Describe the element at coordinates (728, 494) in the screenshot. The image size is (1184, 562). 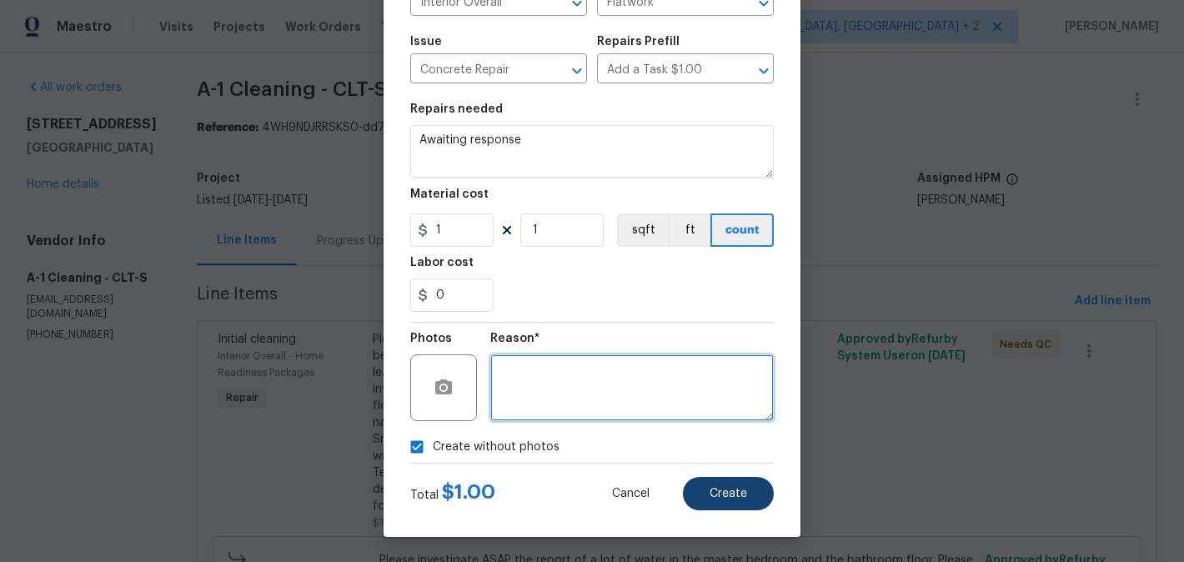
I see `button: Create` at that location.